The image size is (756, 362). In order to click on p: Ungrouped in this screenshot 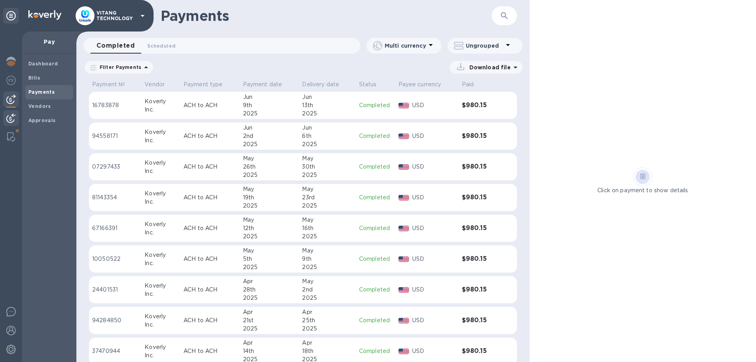, I will do `click(484, 46)`.